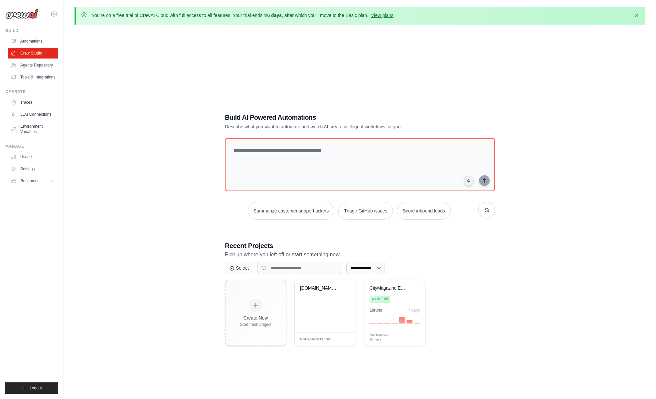 This screenshot has width=656, height=399. What do you see at coordinates (33, 114) in the screenshot?
I see `a: LLM Connections` at bounding box center [33, 114].